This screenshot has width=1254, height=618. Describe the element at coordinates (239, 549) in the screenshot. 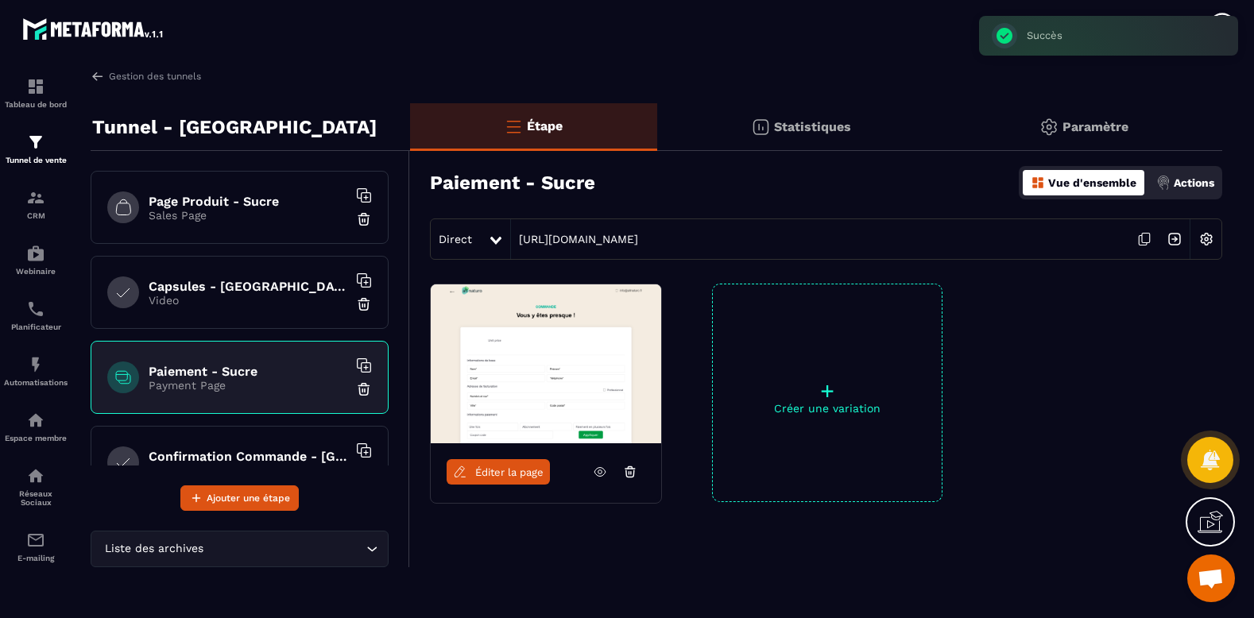

I see `div: Search for option` at that location.